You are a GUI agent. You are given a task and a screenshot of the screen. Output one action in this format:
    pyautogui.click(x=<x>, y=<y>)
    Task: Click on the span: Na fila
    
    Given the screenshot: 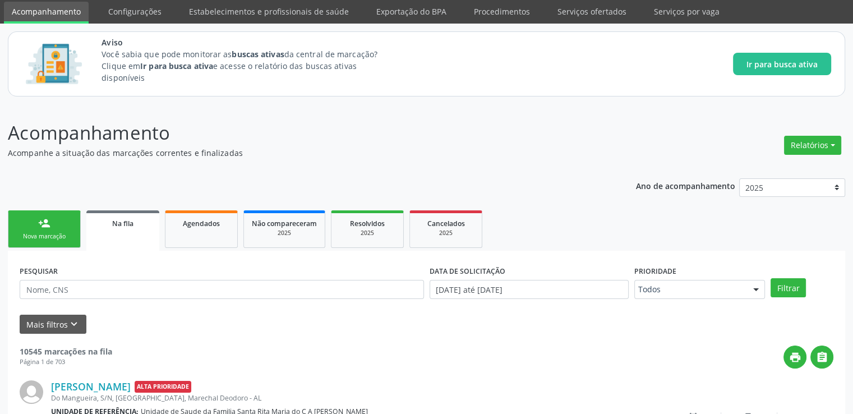 What is the action you would take?
    pyautogui.click(x=123, y=223)
    